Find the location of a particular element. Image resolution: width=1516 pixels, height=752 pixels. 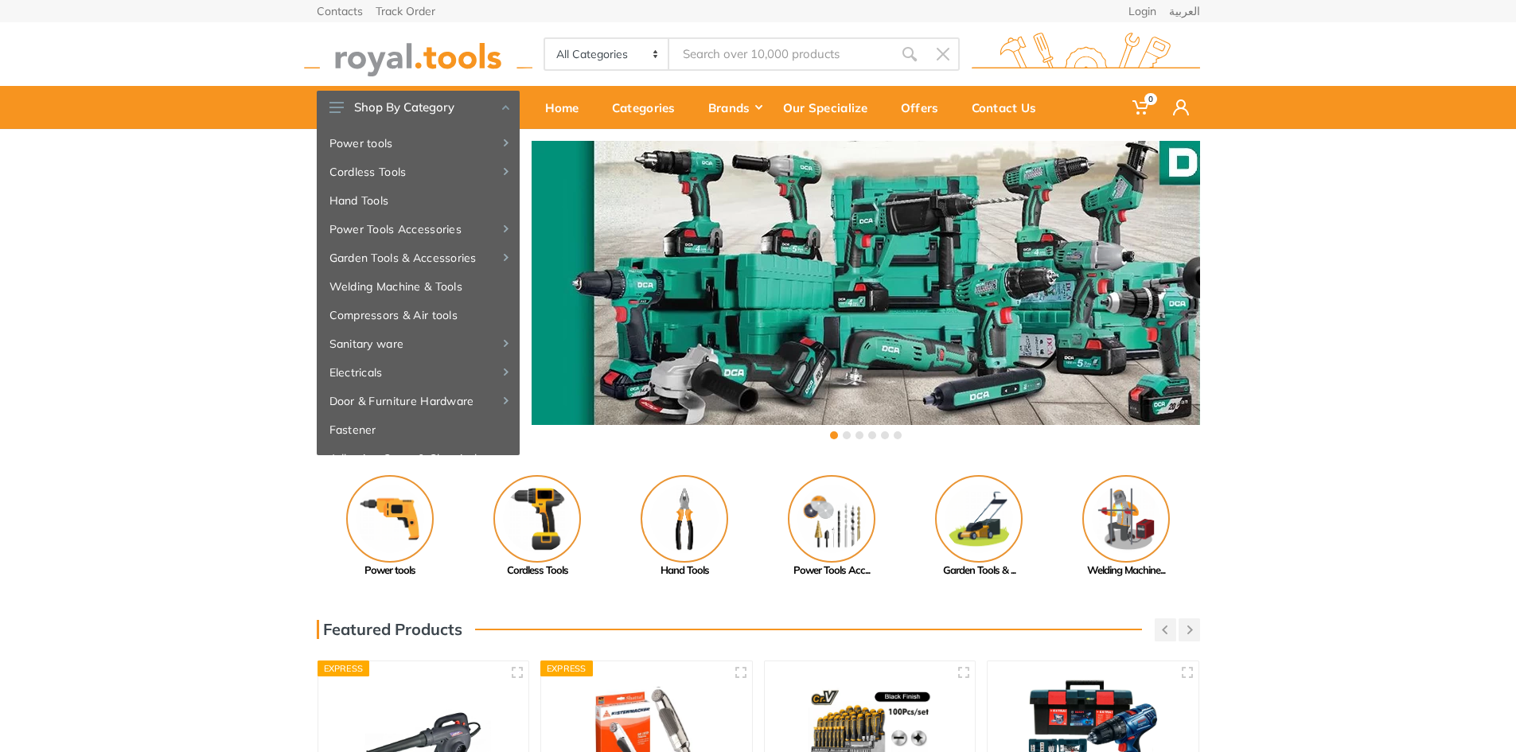

a: Adhesive, Spray & Chemical is located at coordinates (418, 458).